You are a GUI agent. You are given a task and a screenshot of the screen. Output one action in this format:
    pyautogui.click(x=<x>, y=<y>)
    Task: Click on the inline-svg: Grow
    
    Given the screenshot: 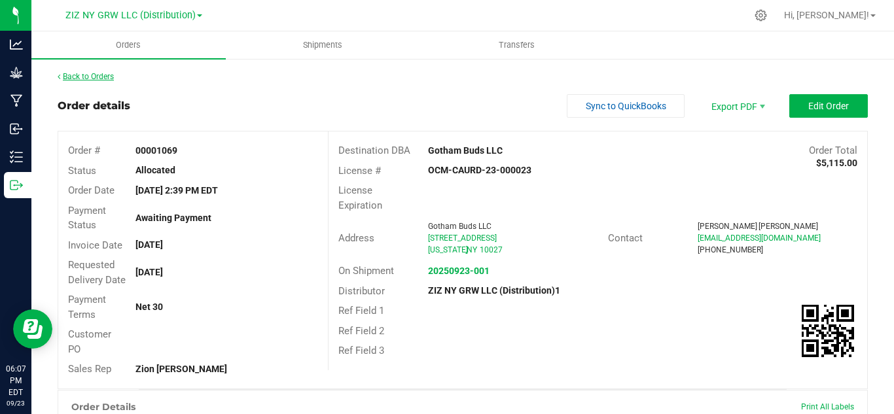 What is the action you would take?
    pyautogui.click(x=16, y=73)
    